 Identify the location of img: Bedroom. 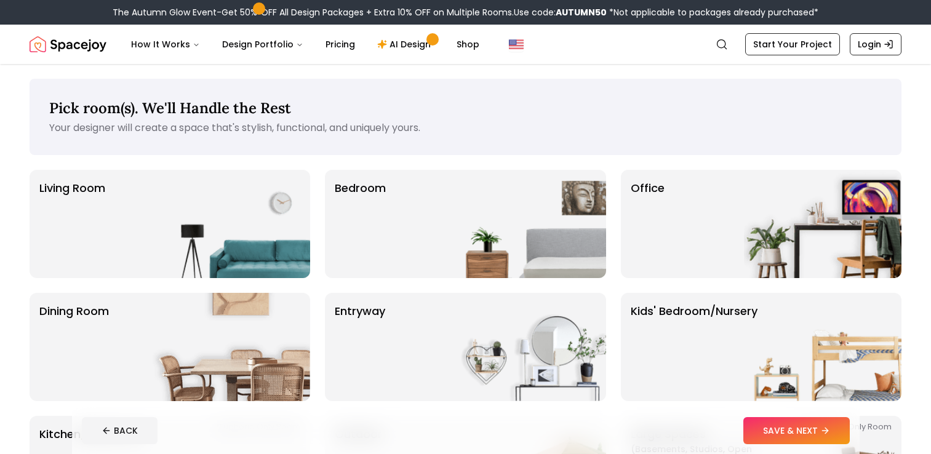
(527, 224).